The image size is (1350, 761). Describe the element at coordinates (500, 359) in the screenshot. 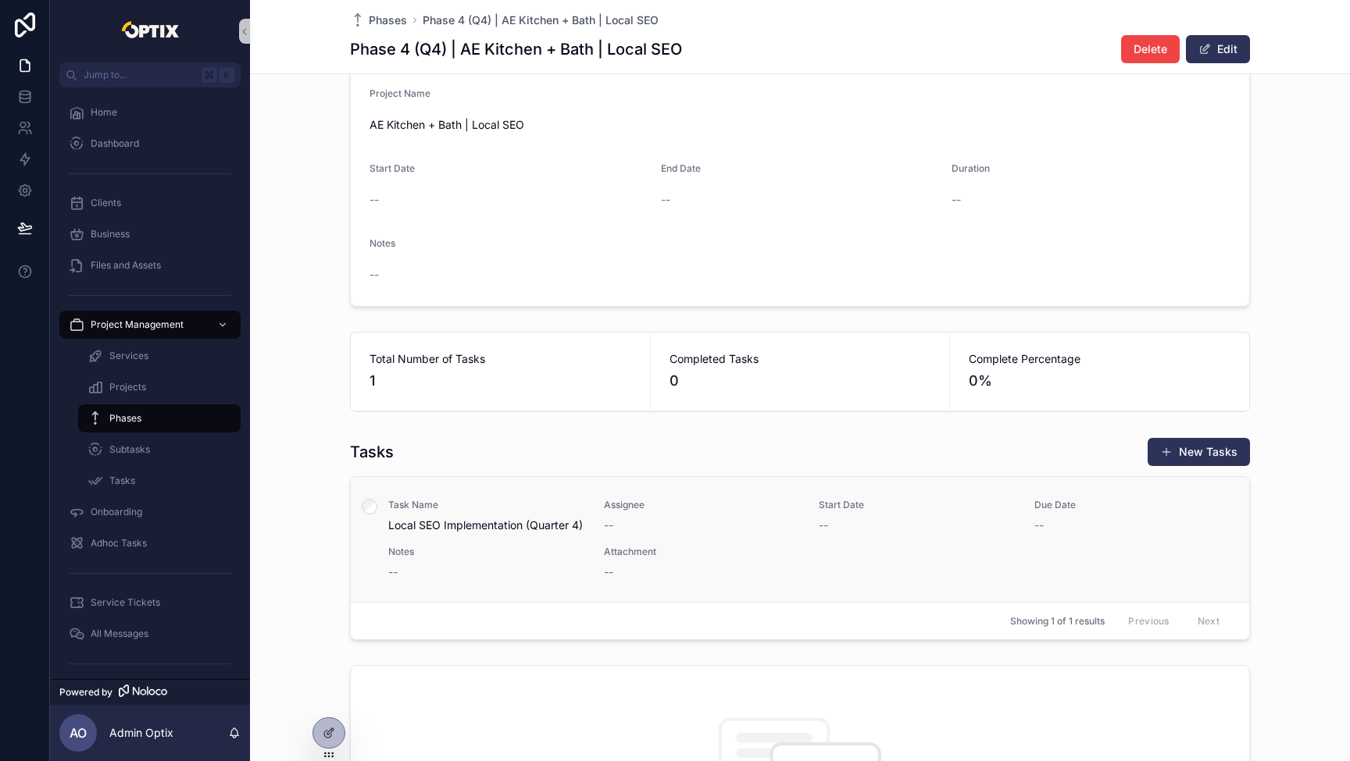

I see `span: Total Number of Tasks` at that location.